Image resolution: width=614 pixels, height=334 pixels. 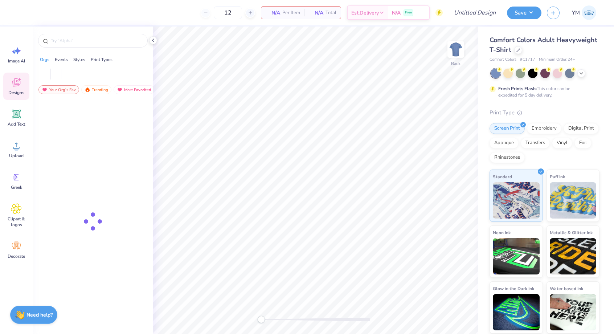 What do you see at coordinates (16, 124) in the screenshot?
I see `span: Add Text` at bounding box center [16, 124].